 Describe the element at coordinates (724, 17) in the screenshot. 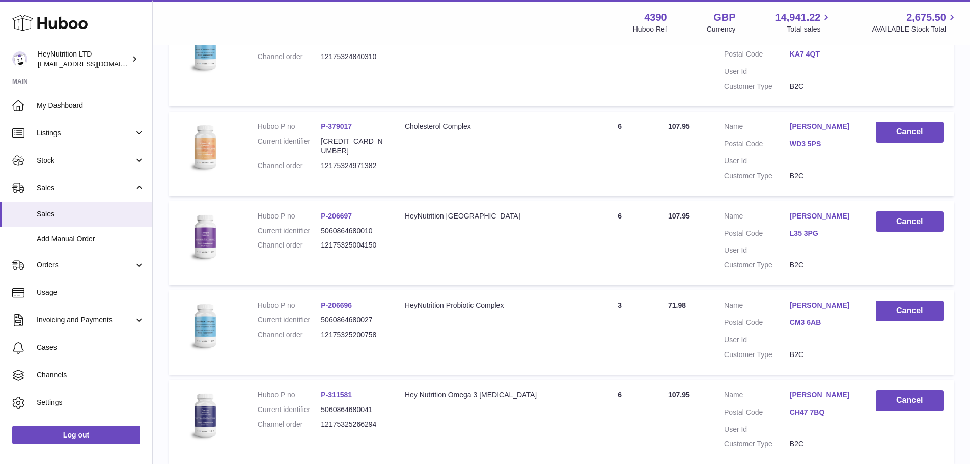

I see `strong: GBP` at that location.